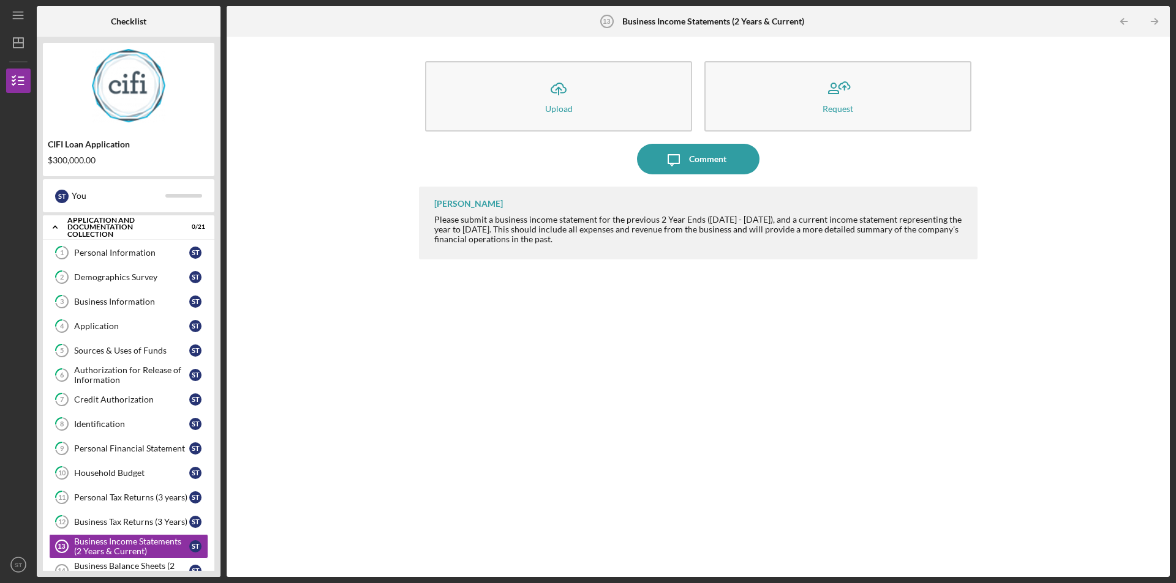 Image resolution: width=1176 pixels, height=583 pixels. What do you see at coordinates (132, 277) in the screenshot?
I see `div: Demographics Survey` at bounding box center [132, 277].